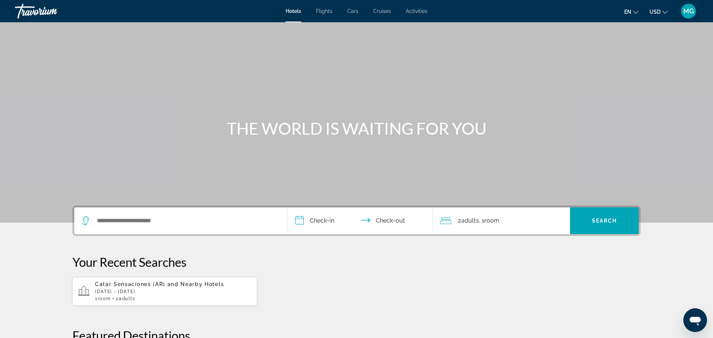 The width and height of the screenshot is (713, 338). What do you see at coordinates (382, 11) in the screenshot?
I see `span: Cruises` at bounding box center [382, 11].